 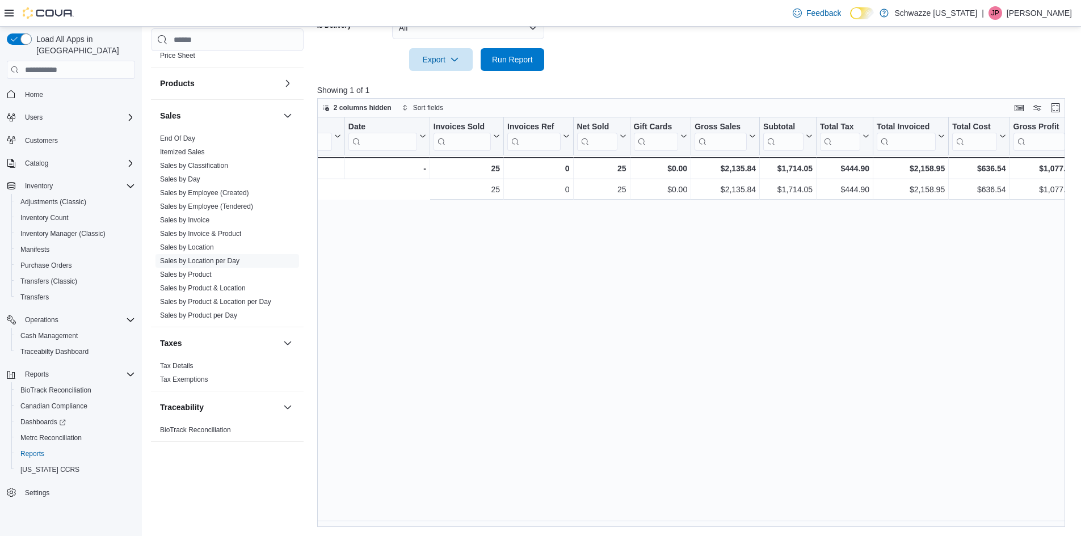 I want to click on span: Sales by Product & Location, so click(x=203, y=288).